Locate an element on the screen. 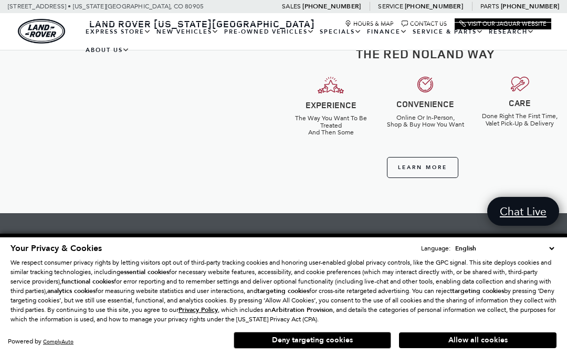 Image resolution: width=567 pixels, height=356 pixels. span: Sales is located at coordinates (291, 6).